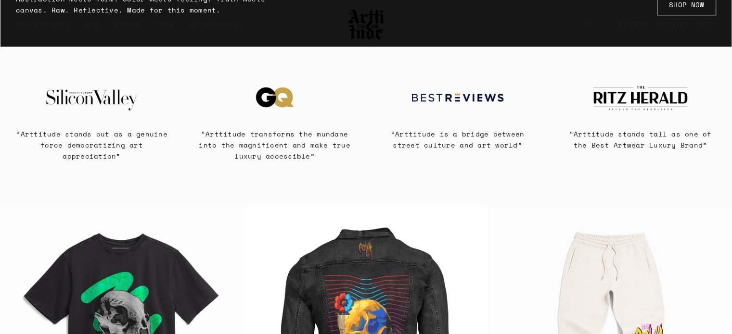 This screenshot has width=732, height=334. I want to click on div: CART, so click(707, 25).